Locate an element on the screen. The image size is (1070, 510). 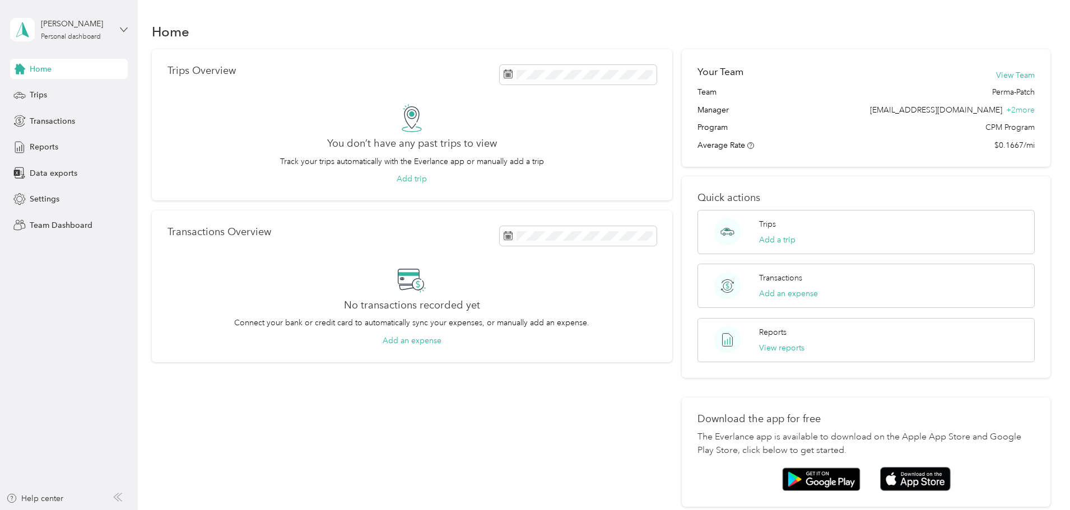
img: Google play is located at coordinates (821, 479).